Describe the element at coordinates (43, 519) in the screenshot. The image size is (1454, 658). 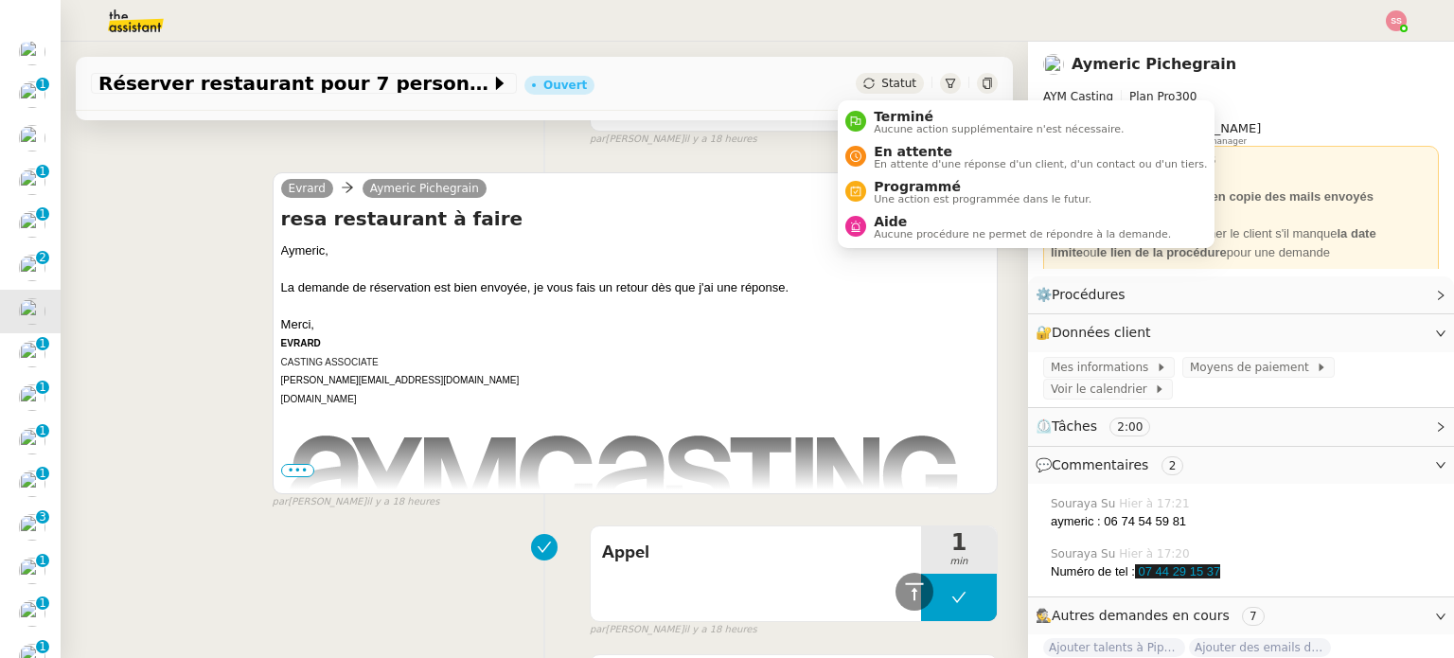
I see `p: 3` at that location.